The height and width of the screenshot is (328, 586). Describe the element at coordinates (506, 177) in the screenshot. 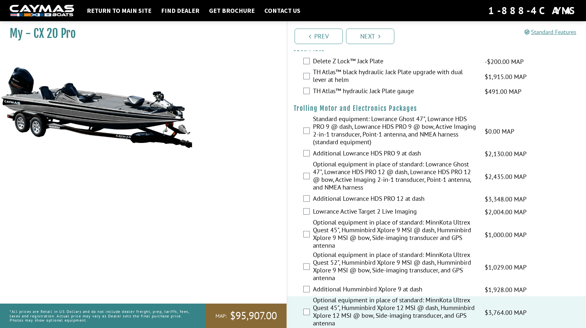

I see `span: $2,435.00 MAP` at that location.